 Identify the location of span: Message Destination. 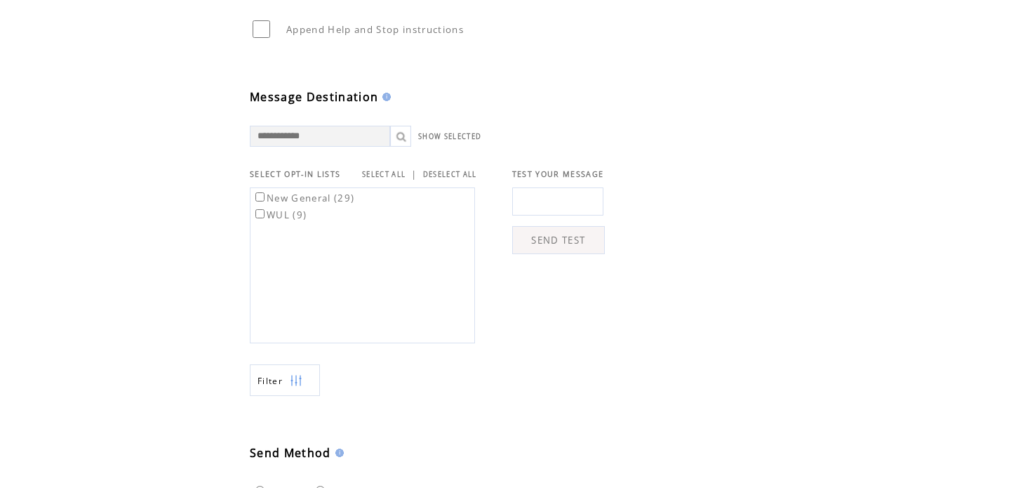
(314, 97).